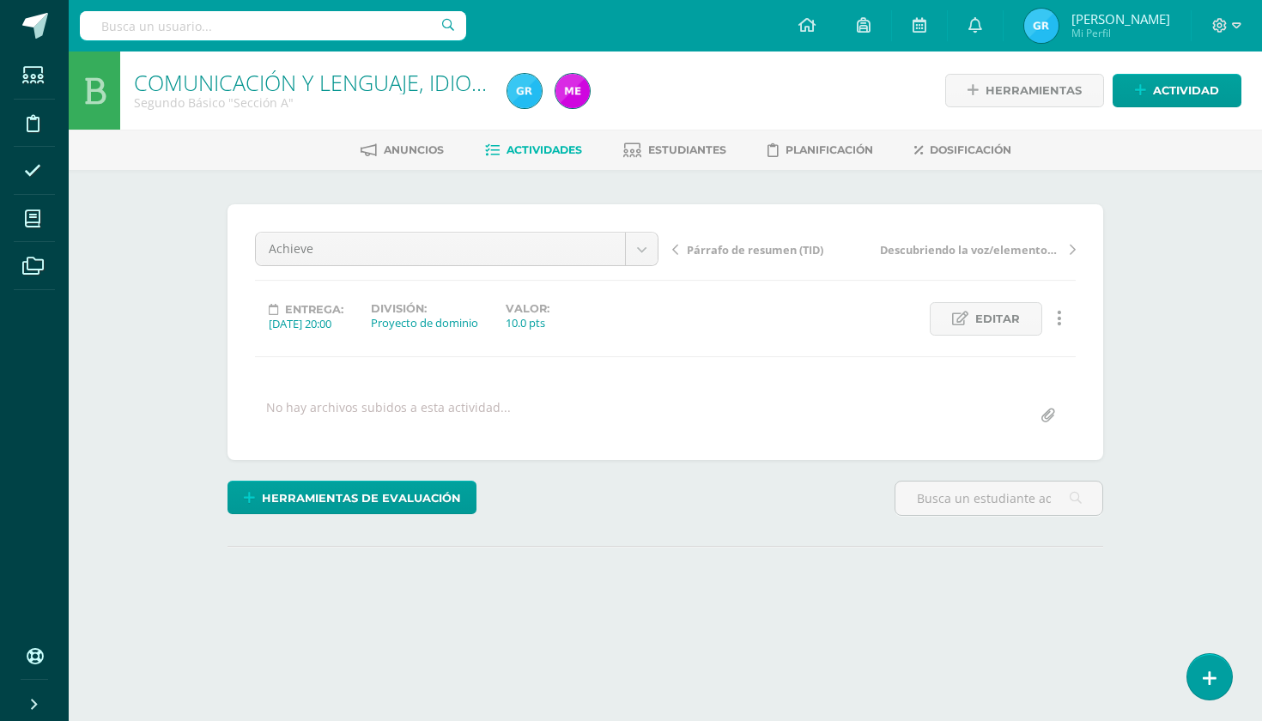  What do you see at coordinates (310, 82) in the screenshot?
I see `h1: COMUNICACIÓN Y LENGUAJE, IDIOMA ESPAÑOL` at bounding box center [310, 82].